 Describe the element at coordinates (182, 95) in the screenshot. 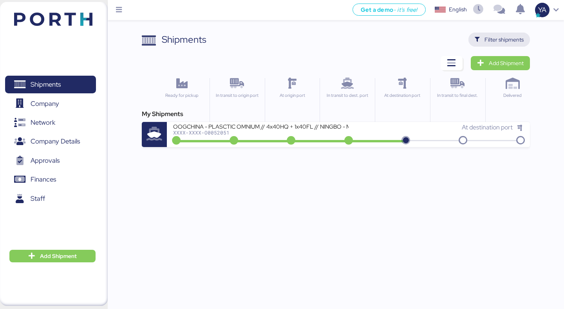

I see `div: Ready for pickup` at that location.